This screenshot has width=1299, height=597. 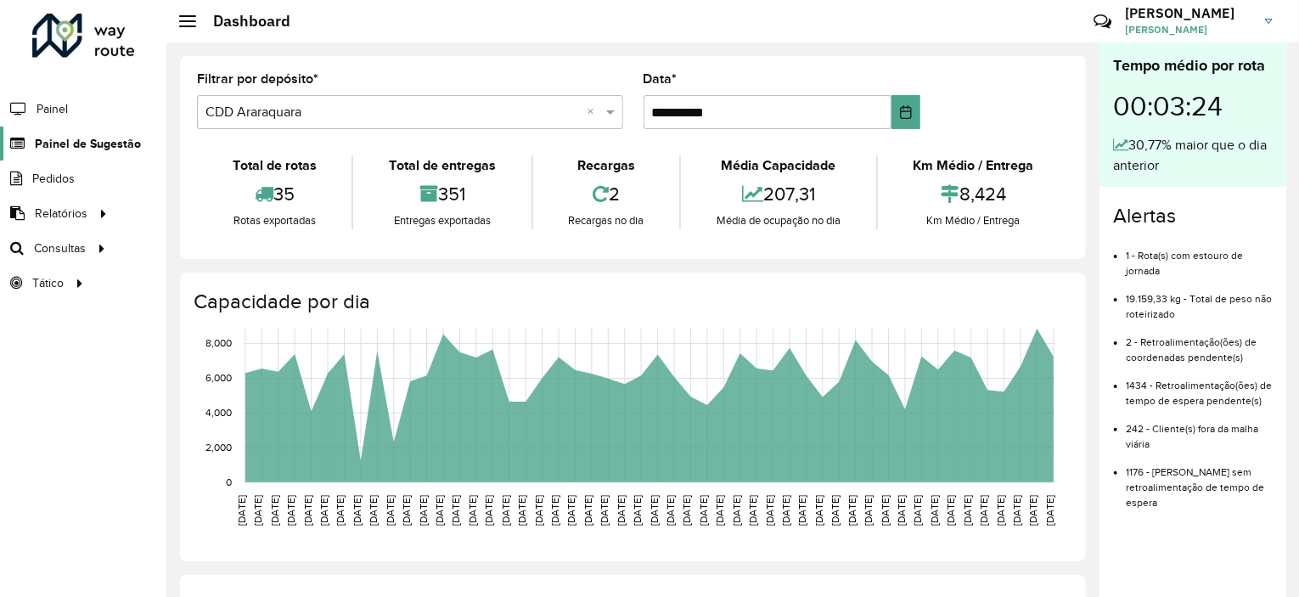 I want to click on li: 19.159,33 kg - Total de peso não roteirizado, so click(x=1199, y=300).